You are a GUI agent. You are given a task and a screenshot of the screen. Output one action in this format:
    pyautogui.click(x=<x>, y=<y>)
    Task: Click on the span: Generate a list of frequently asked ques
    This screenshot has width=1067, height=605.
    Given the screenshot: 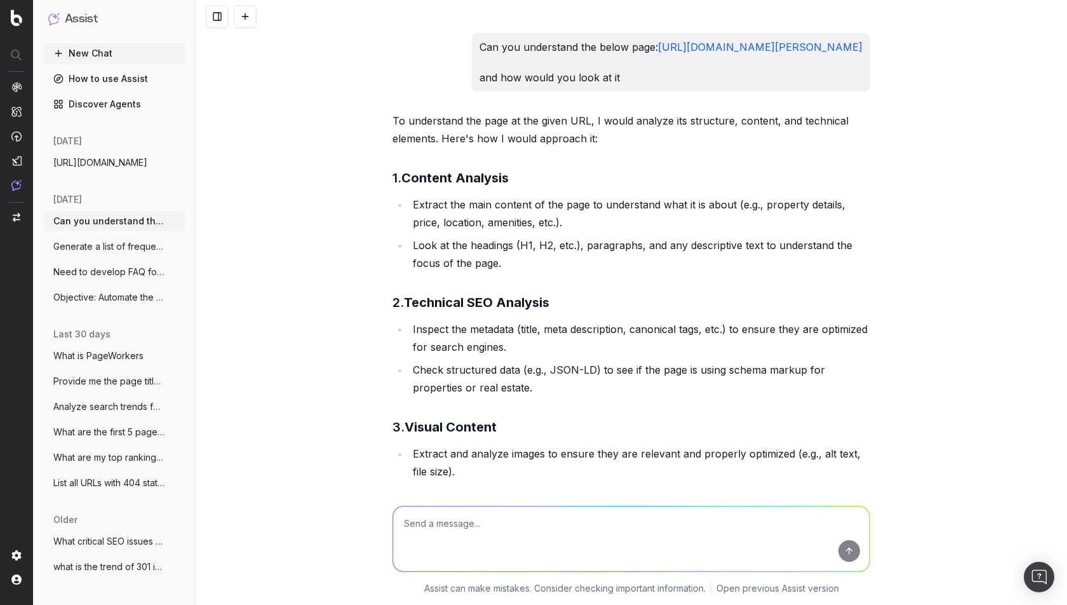 What is the action you would take?
    pyautogui.click(x=109, y=247)
    